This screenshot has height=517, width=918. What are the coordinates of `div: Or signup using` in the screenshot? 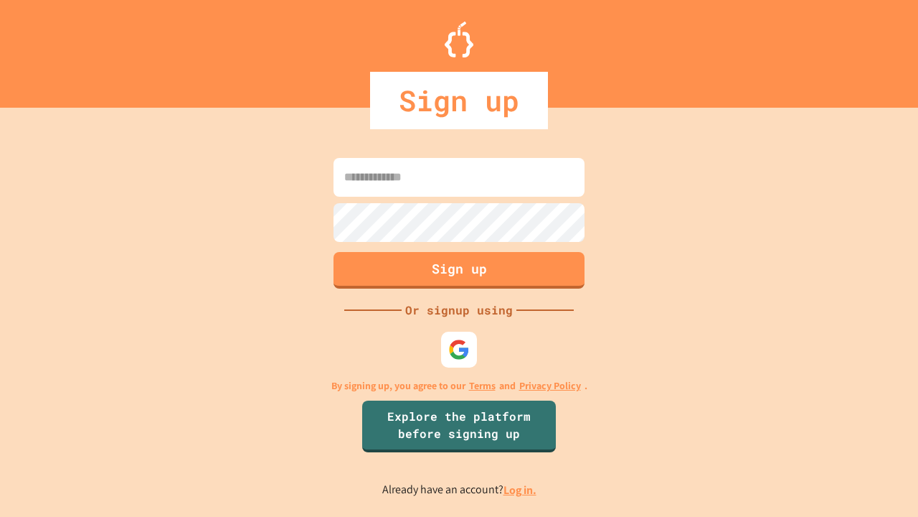 It's located at (459, 310).